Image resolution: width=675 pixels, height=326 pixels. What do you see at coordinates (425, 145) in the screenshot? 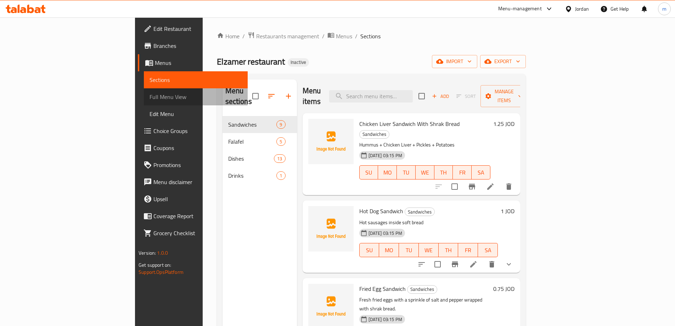
I see `p: Hummus + Chicken Liver + Pickles + Potatoes` at bounding box center [425, 145].